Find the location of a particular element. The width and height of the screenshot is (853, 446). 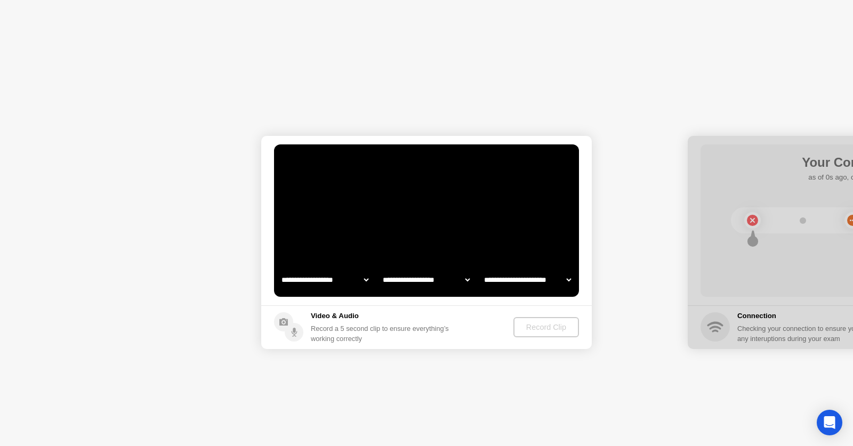

div: Open Intercom Messenger is located at coordinates (830, 423).